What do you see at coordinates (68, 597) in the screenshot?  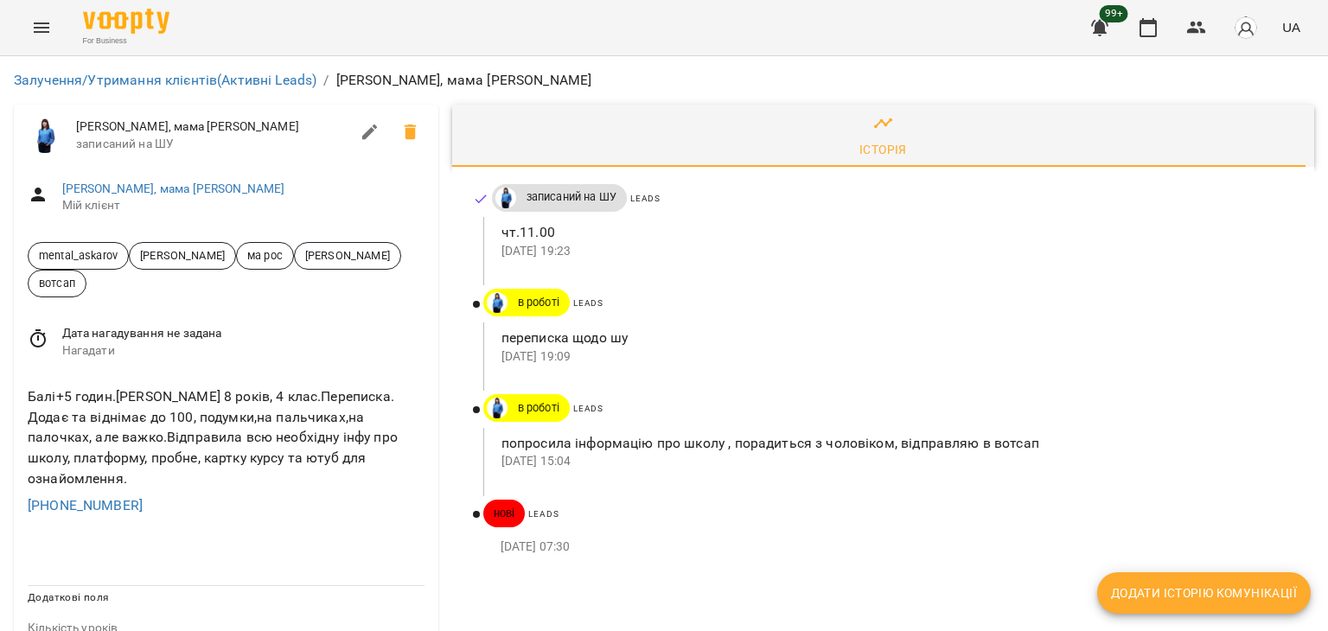 I see `span: Додаткові поля` at bounding box center [68, 597].